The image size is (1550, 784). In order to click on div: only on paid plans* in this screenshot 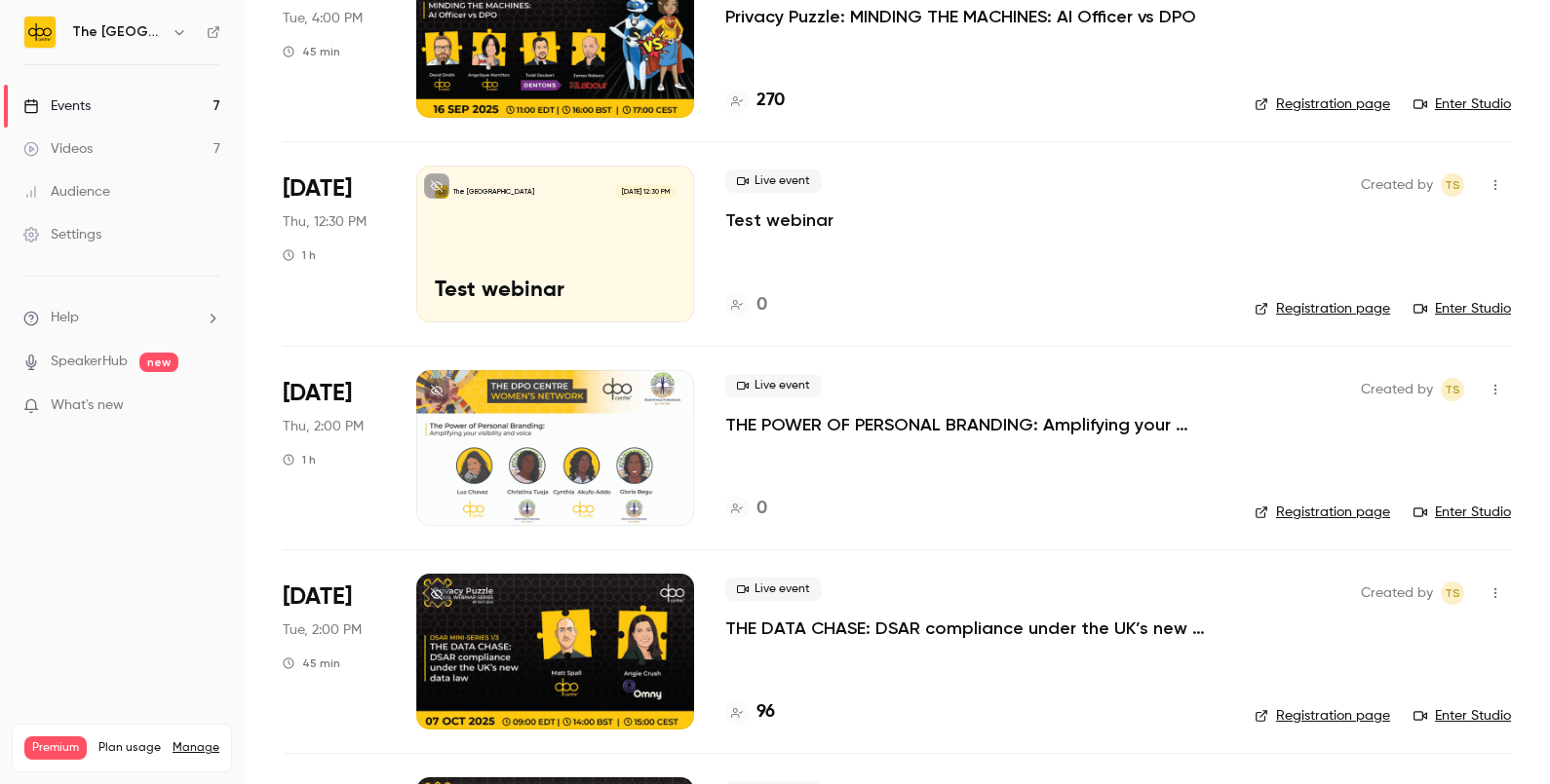, I will do `click(97, 516)`.